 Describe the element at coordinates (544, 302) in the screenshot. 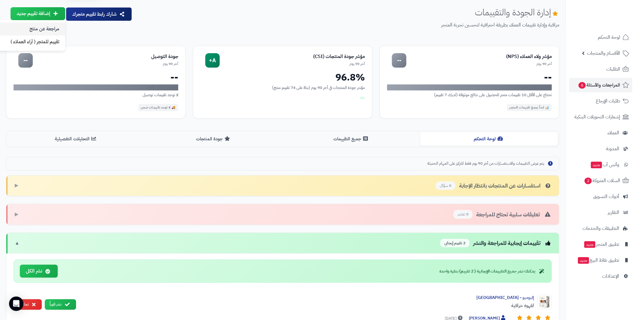

I see `img: Product` at that location.